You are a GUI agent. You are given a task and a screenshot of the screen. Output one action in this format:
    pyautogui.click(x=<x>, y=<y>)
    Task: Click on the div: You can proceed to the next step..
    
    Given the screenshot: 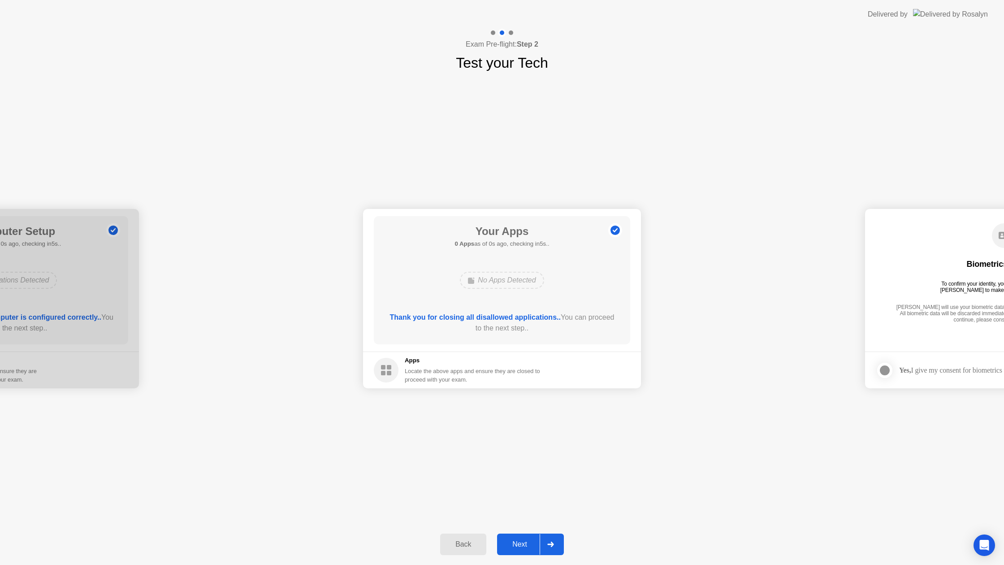 What is the action you would take?
    pyautogui.click(x=502, y=323)
    